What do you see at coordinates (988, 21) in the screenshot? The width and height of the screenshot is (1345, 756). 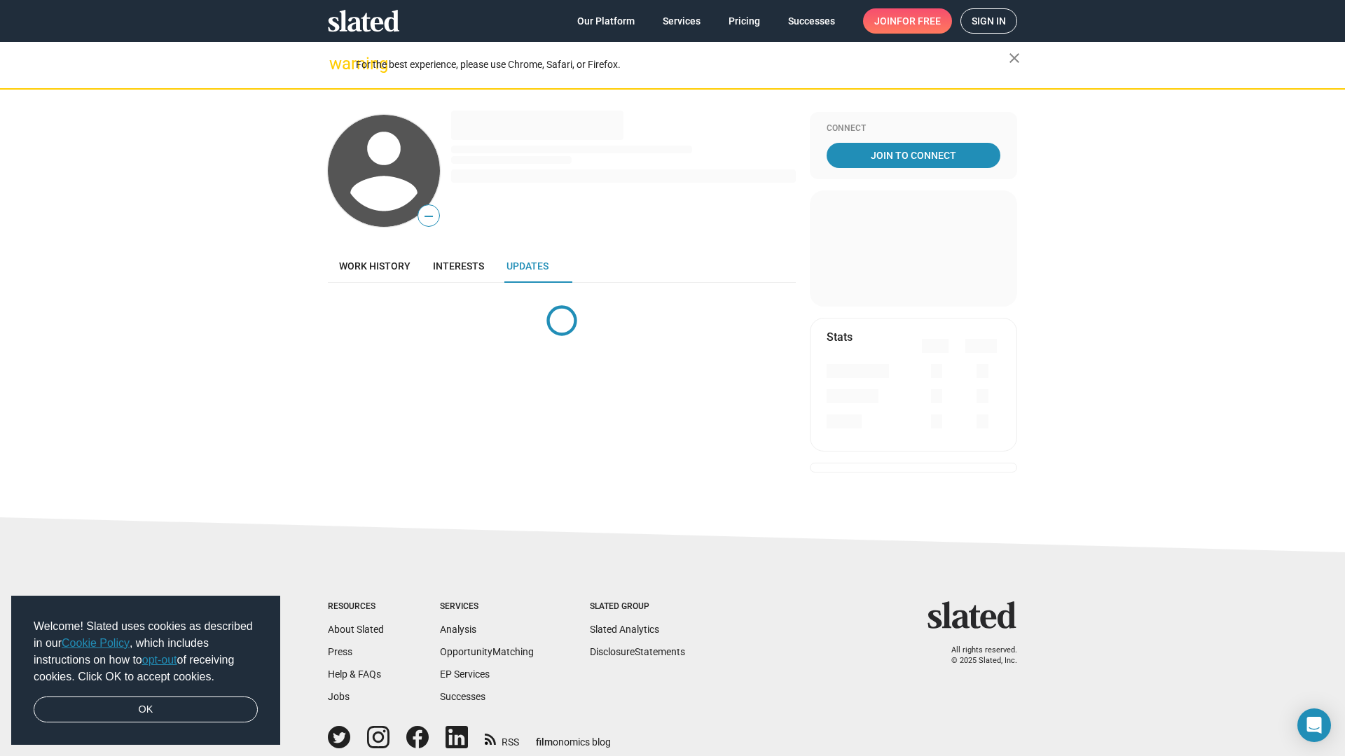 I see `span: Sign in` at bounding box center [988, 21].